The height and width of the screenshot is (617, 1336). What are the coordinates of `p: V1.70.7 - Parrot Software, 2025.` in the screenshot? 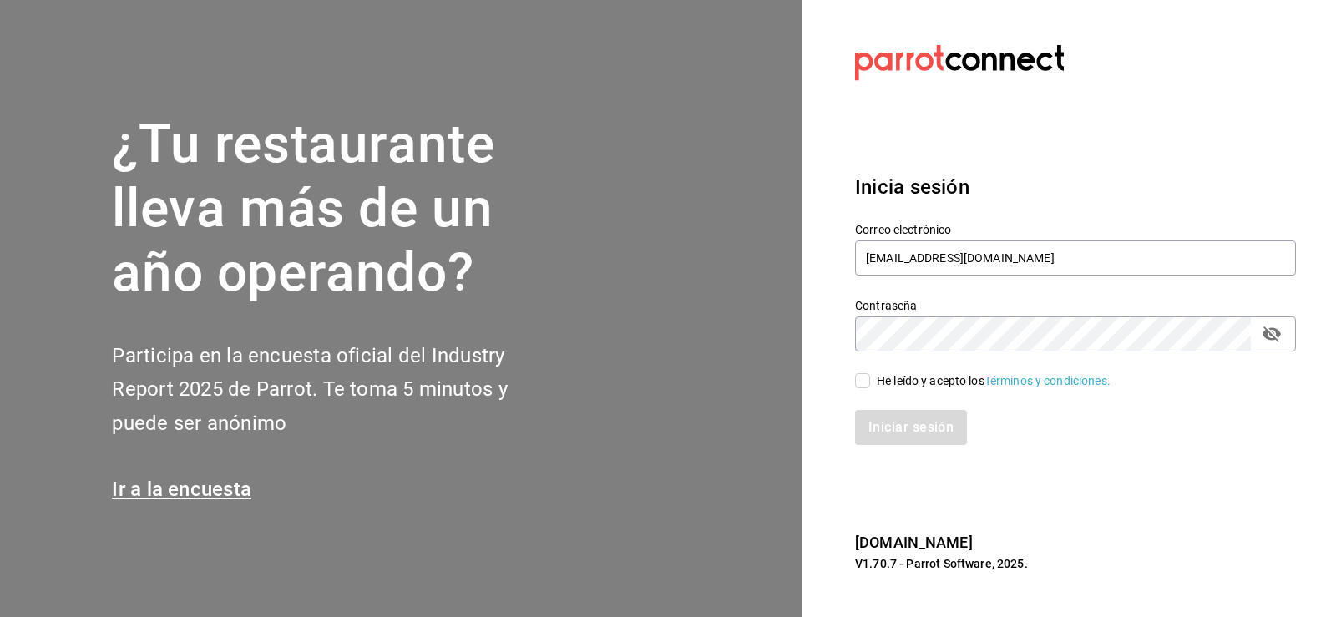 It's located at (1075, 564).